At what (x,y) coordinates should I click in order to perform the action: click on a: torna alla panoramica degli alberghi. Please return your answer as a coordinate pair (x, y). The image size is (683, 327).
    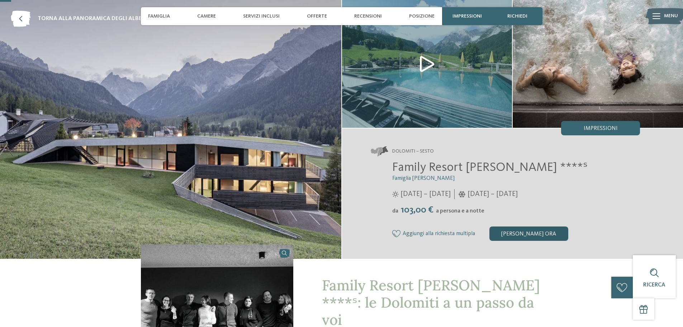
    Looking at the image, I should click on (83, 19).